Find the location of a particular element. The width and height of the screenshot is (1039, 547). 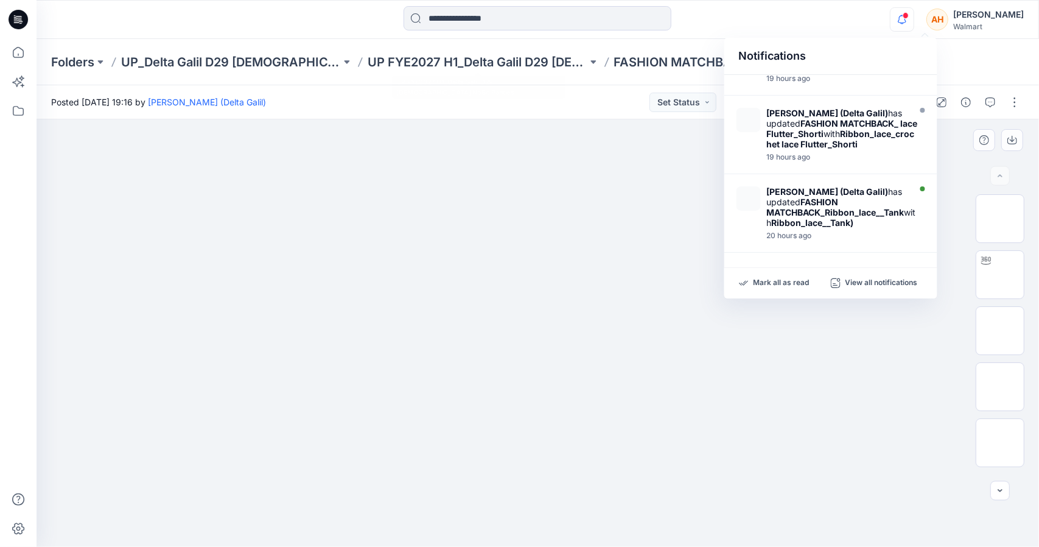

p: Folders is located at coordinates (72, 62).